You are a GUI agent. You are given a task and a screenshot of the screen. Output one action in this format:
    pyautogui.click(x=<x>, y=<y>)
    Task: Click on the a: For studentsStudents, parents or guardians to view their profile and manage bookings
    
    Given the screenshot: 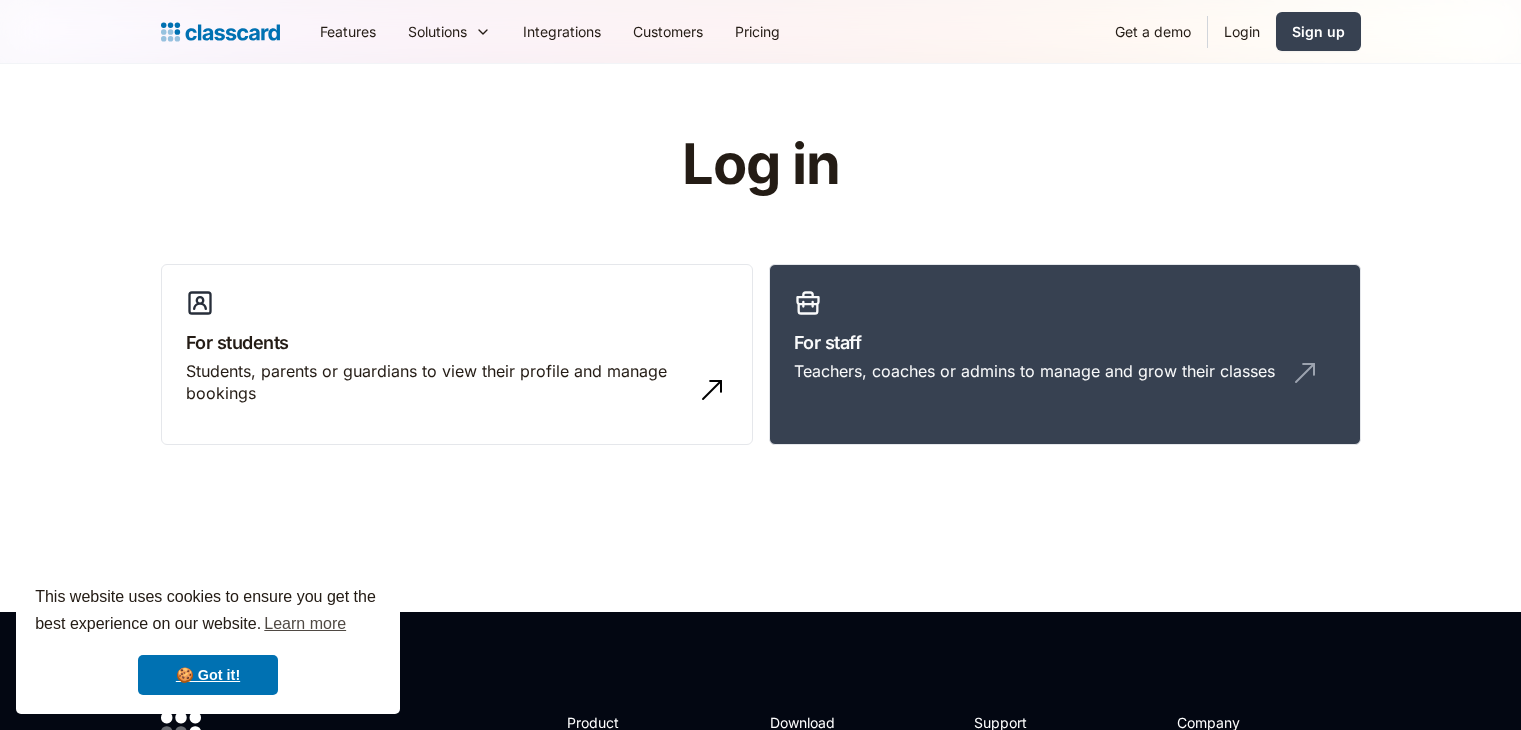 What is the action you would take?
    pyautogui.click(x=457, y=355)
    